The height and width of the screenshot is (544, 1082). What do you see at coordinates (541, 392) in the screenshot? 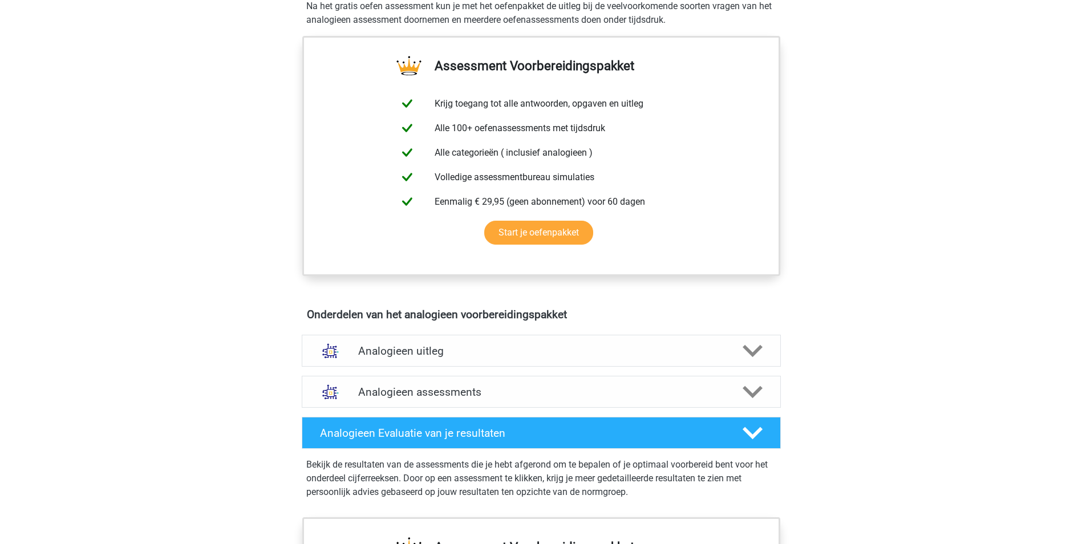
I see `h4: Analogieen assessments` at bounding box center [541, 392].